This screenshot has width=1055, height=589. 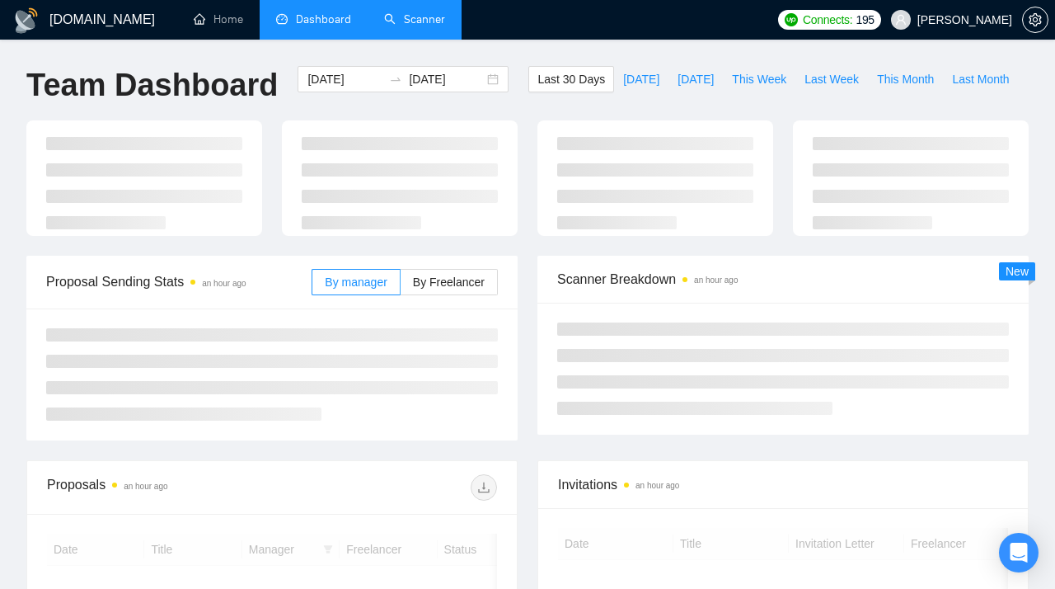 I want to click on img: logo, so click(x=26, y=21).